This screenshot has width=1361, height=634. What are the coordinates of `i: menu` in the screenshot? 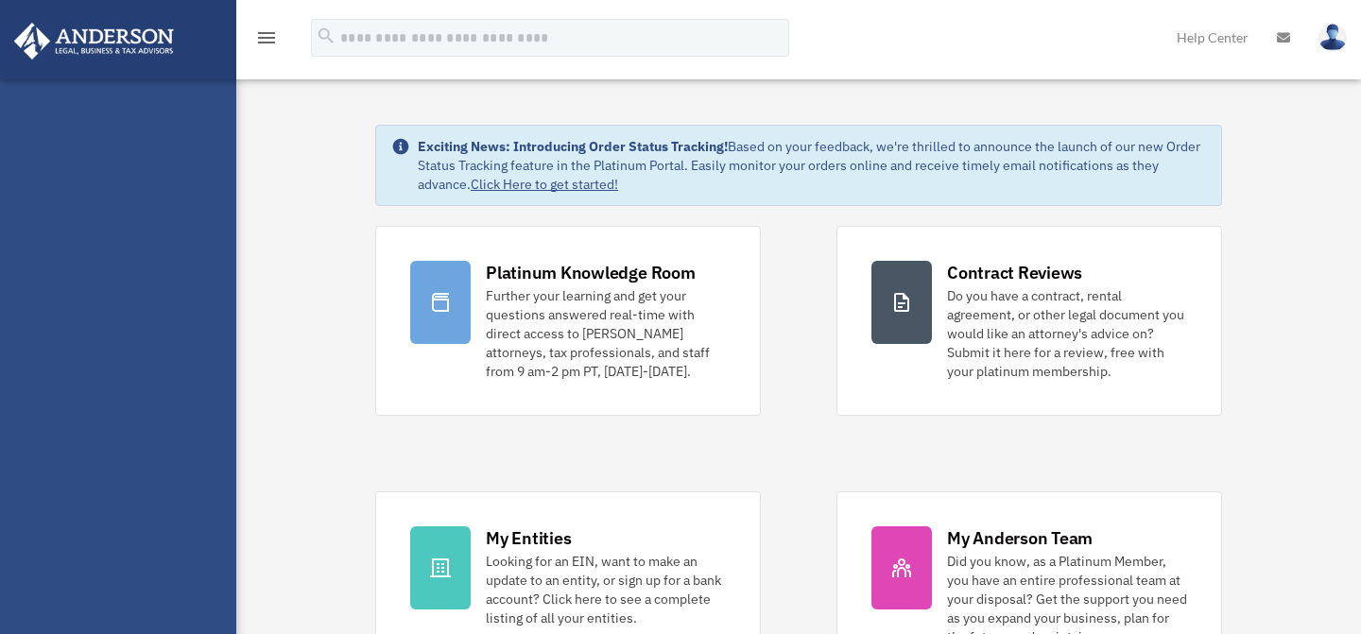 It's located at (267, 38).